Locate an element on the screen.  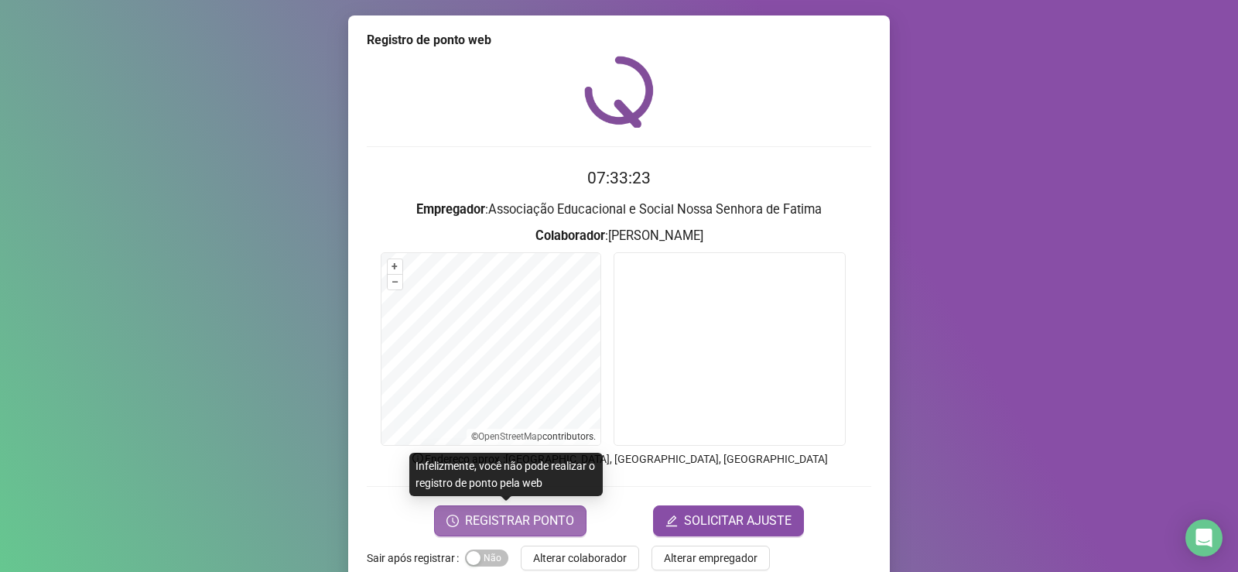
span: edit is located at coordinates (671, 521).